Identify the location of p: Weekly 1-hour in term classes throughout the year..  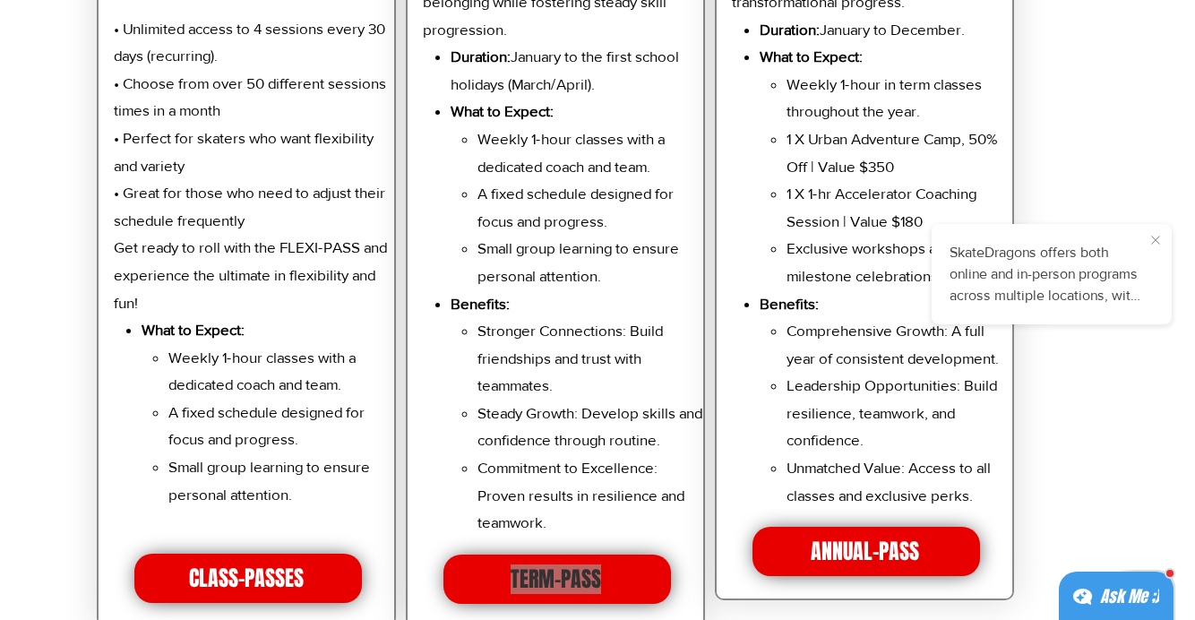
(899, 98).